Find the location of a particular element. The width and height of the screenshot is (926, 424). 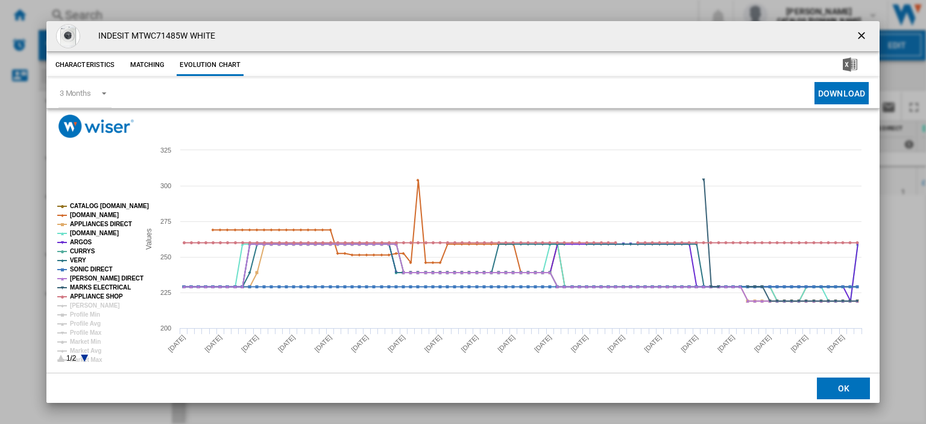

tspan: 250 is located at coordinates (166, 257).